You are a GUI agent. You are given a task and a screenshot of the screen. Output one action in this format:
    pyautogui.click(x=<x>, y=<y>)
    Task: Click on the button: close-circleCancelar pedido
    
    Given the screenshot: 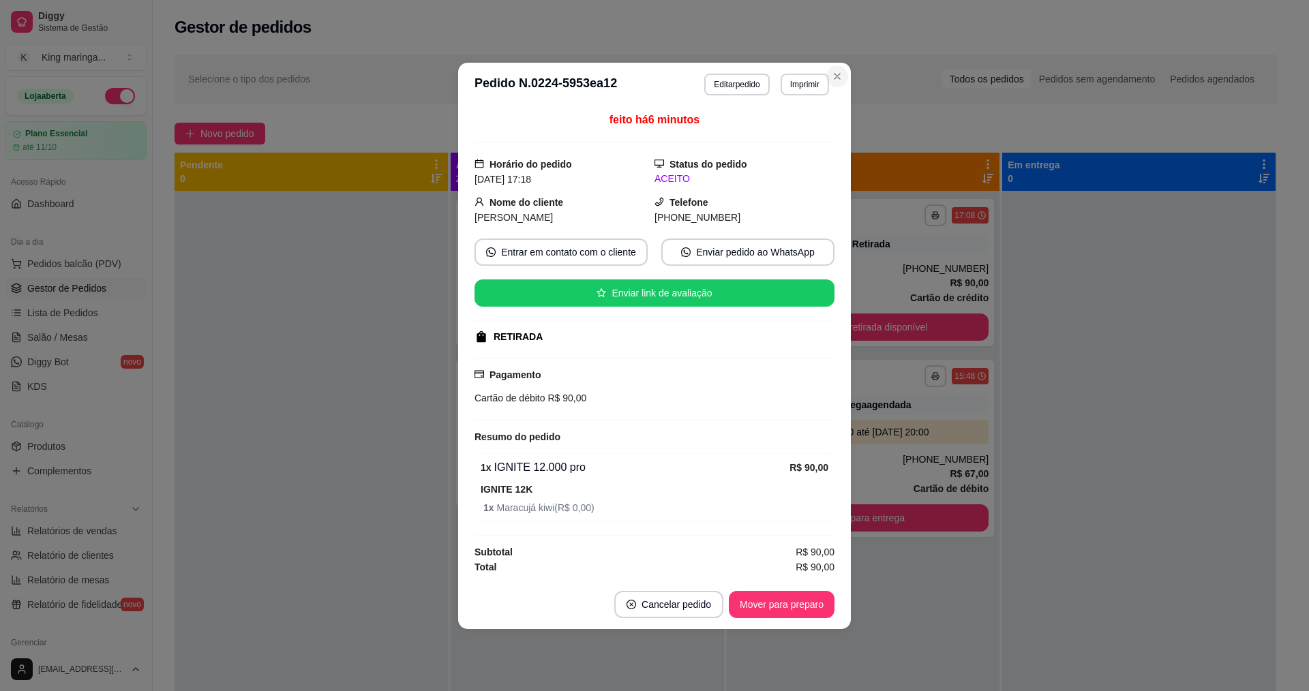 What is the action you would take?
    pyautogui.click(x=669, y=605)
    